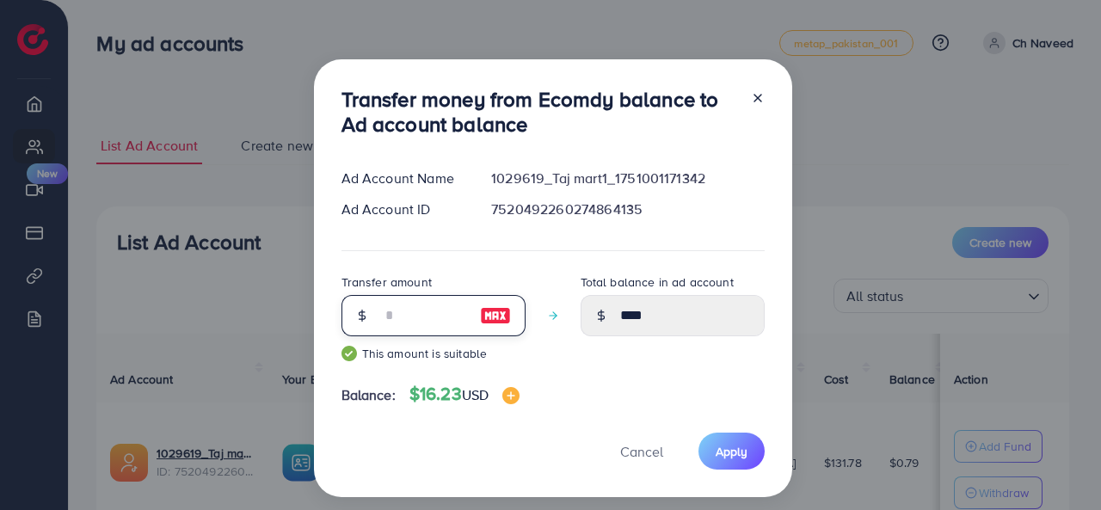 The width and height of the screenshot is (1101, 510). Describe the element at coordinates (403, 209) in the screenshot. I see `div: Ad Account ID` at that location.